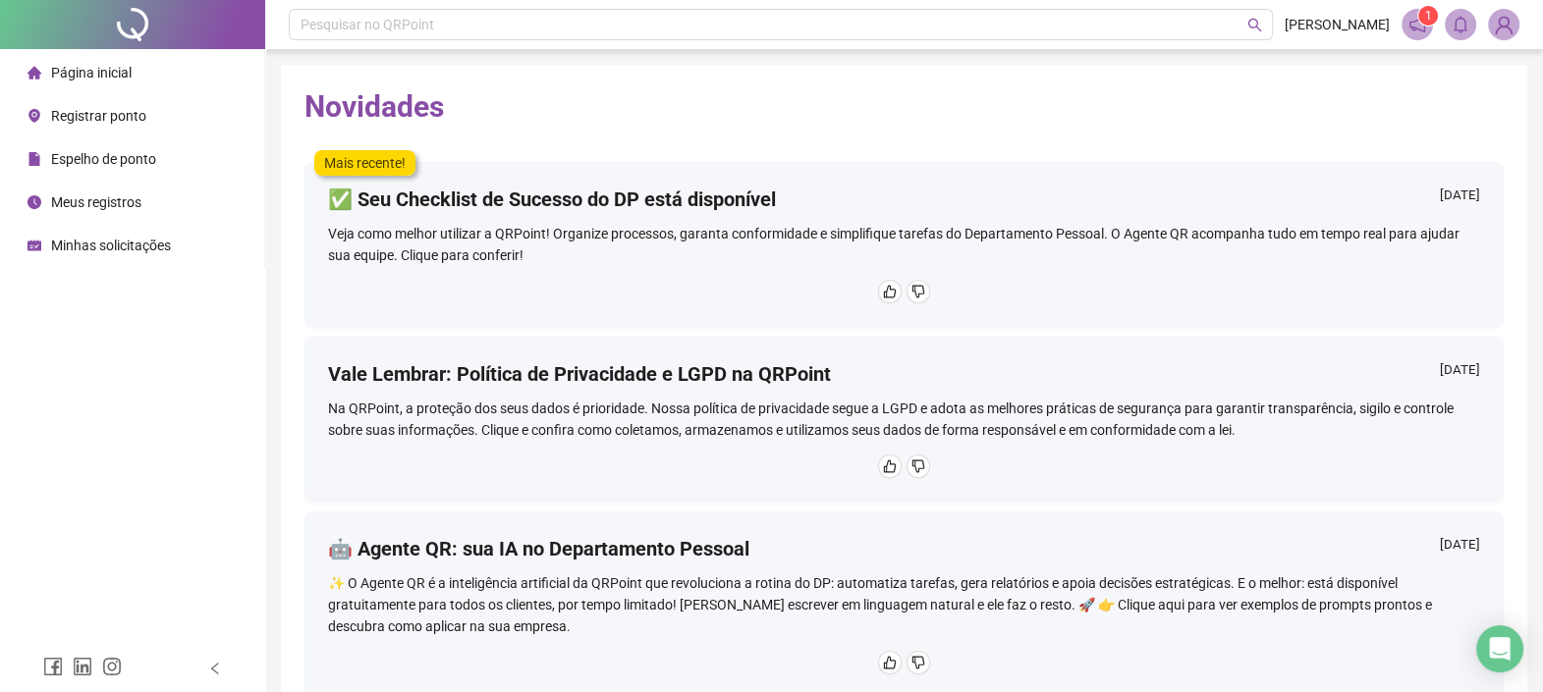  I want to click on span: home, so click(34, 73).